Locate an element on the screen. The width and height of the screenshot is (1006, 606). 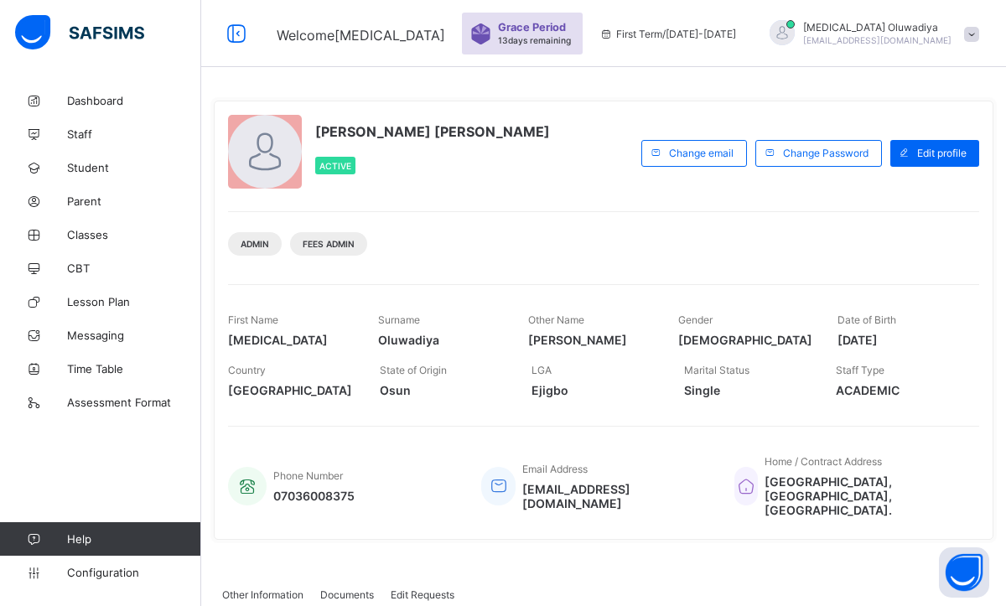
span: CBT is located at coordinates (134, 268).